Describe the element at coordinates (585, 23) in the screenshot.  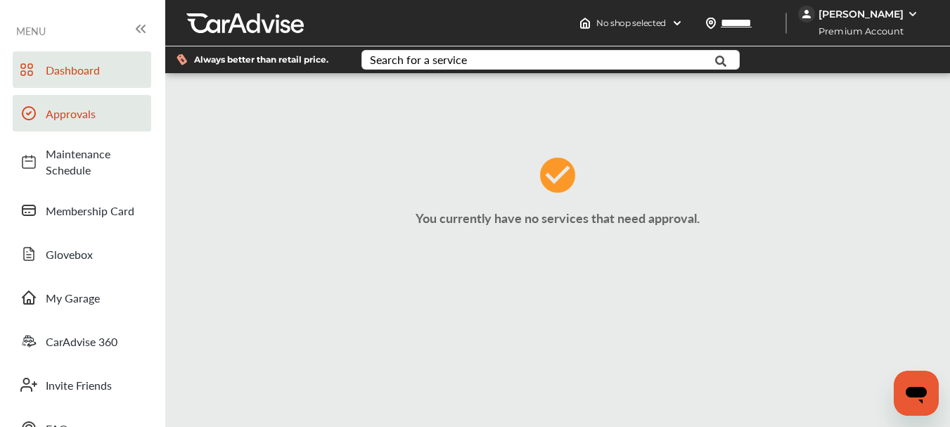
I see `img: header-home-logo.8d720a4f.svg` at that location.